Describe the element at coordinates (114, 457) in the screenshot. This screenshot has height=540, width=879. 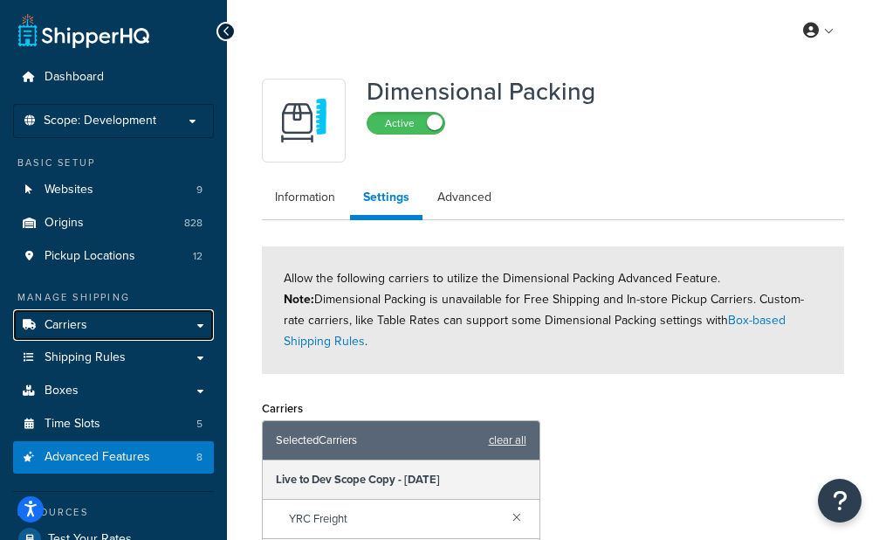
I see `li: Advanced Features` at that location.